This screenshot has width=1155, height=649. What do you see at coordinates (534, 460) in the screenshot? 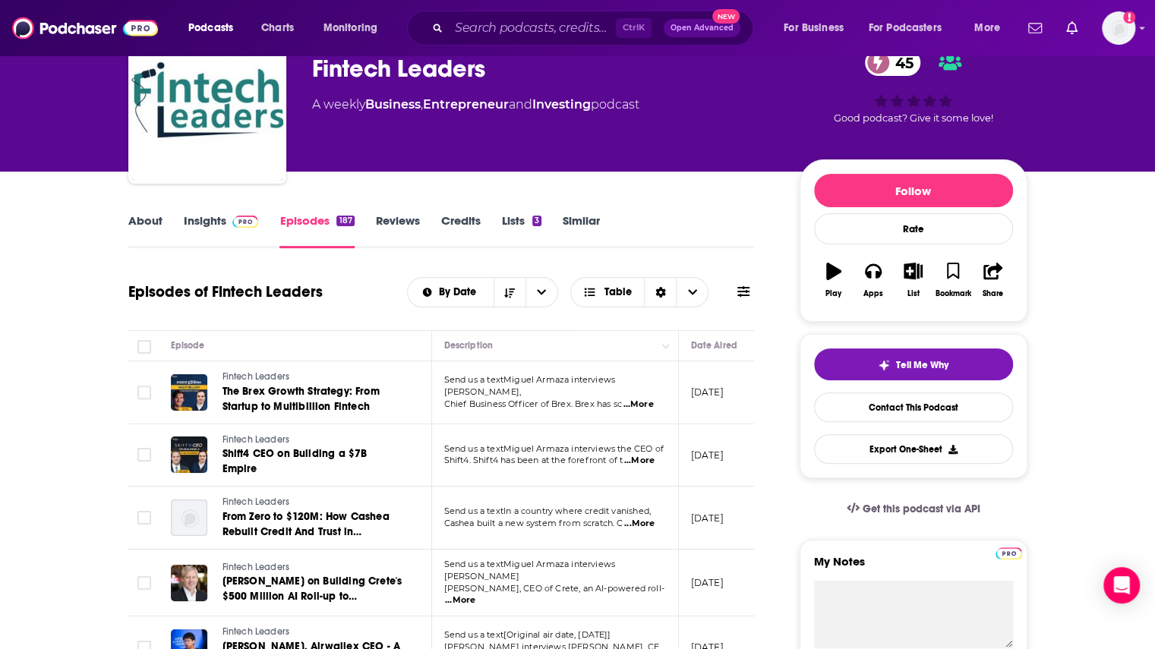
I see `span: Shift4. Shift4 has been at the forefront of t` at bounding box center [534, 460].